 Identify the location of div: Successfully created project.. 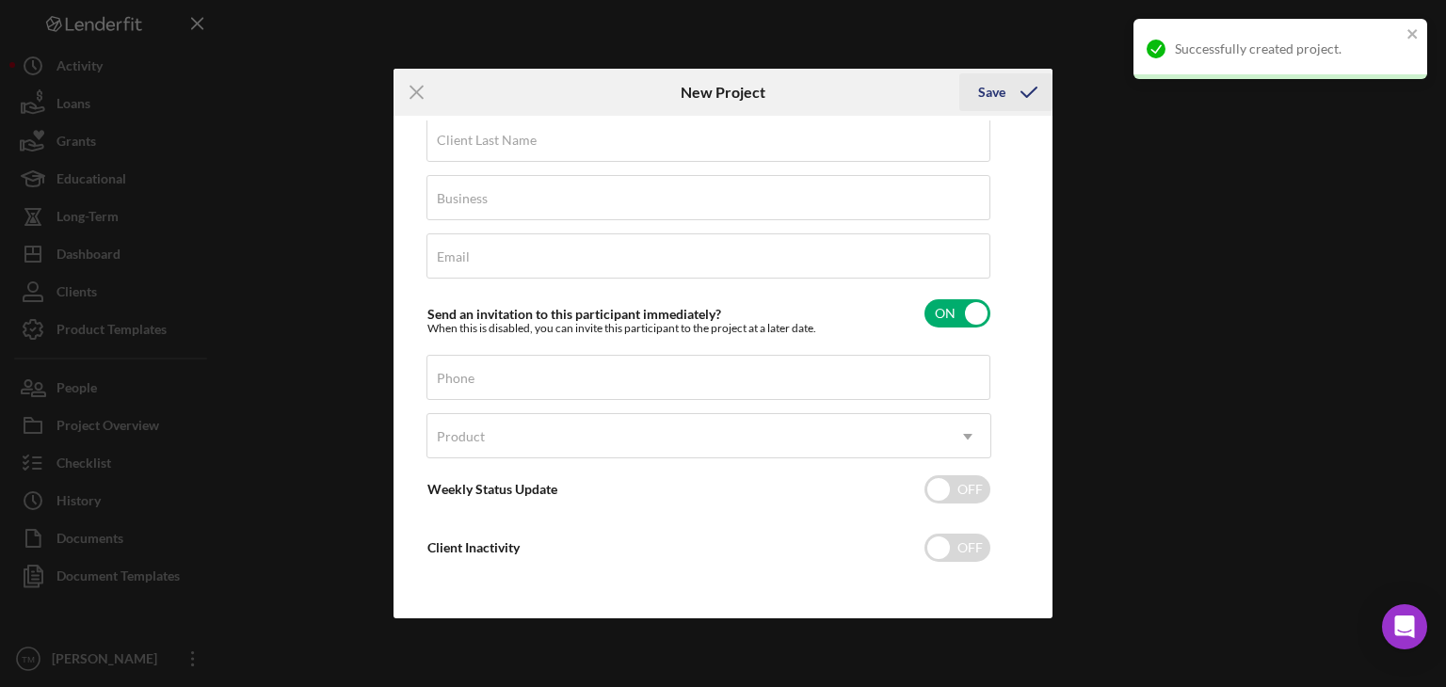
(1288, 49).